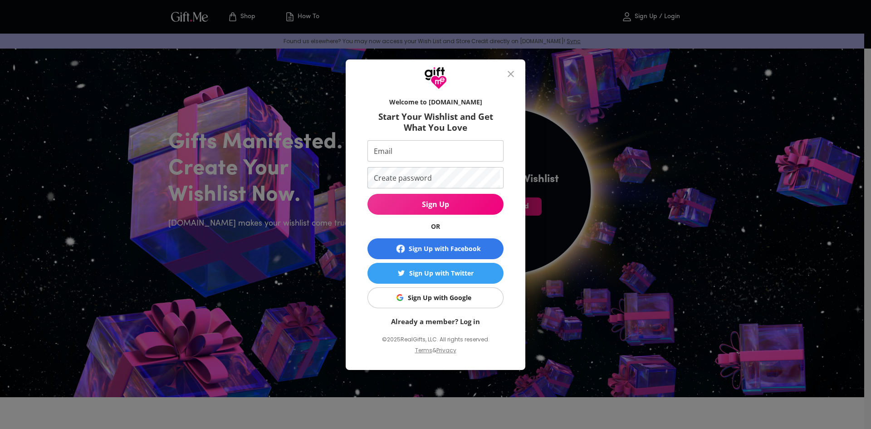 This screenshot has height=429, width=871. Describe the element at coordinates (436, 321) in the screenshot. I see `a: Already a member? Log in` at that location.